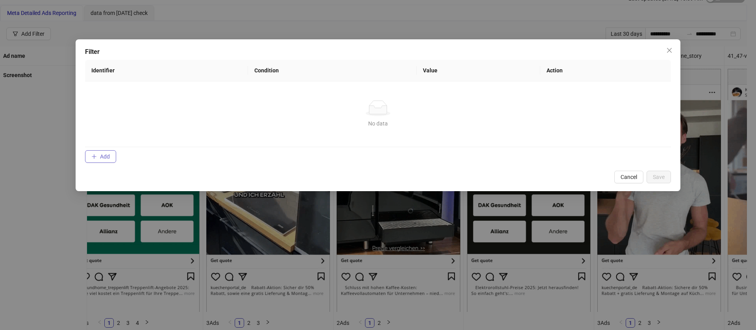 The image size is (756, 330). I want to click on div: Filter, so click(378, 52).